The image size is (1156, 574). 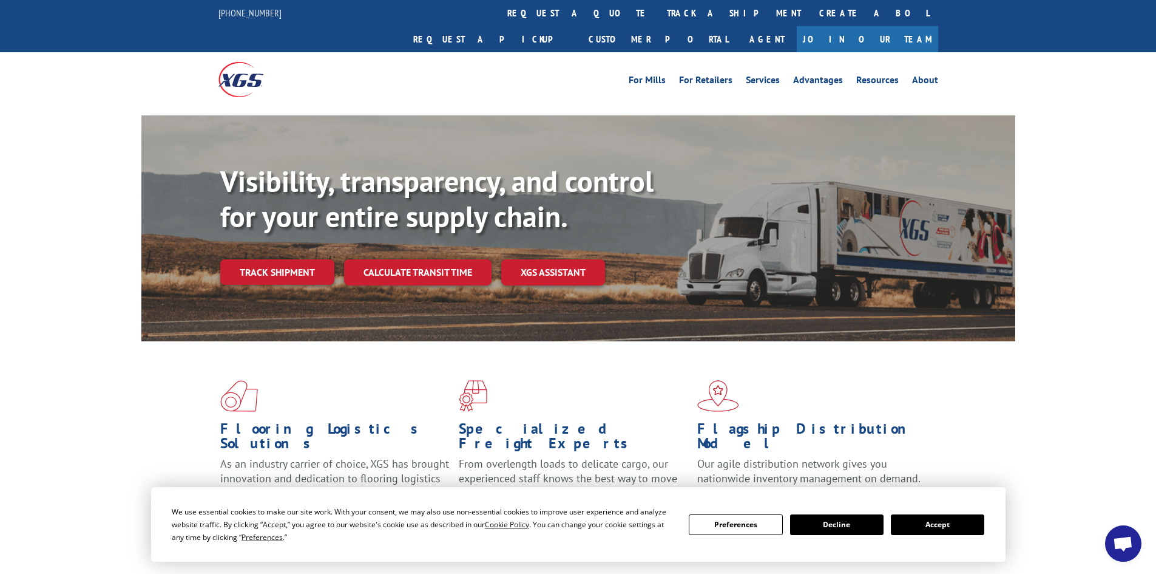 I want to click on a: For Retailers, so click(x=706, y=82).